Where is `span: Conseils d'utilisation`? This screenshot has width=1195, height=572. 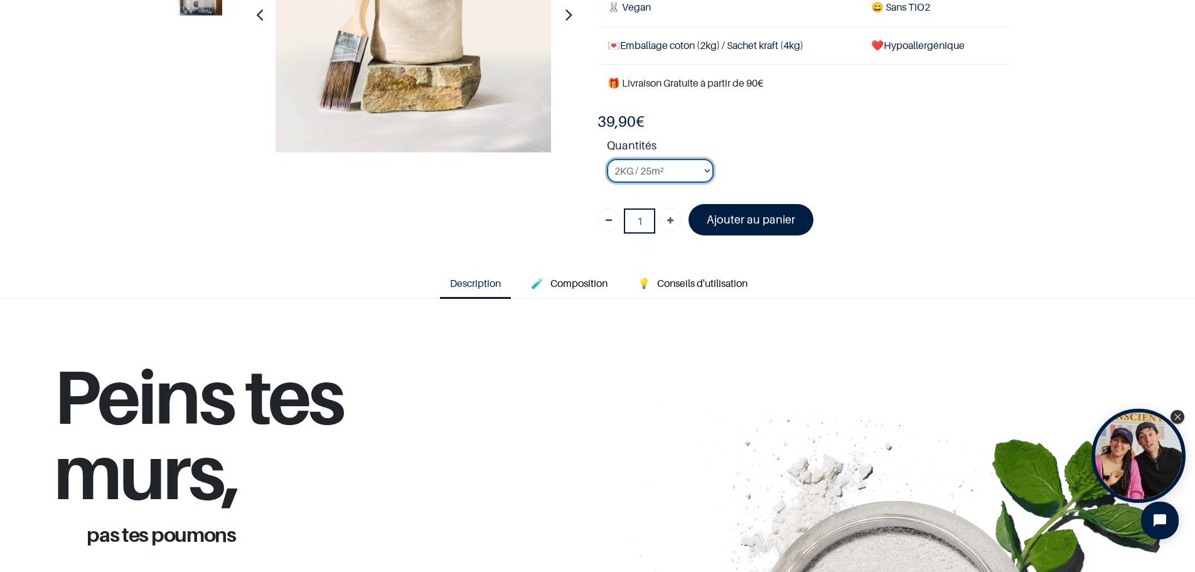 span: Conseils d'utilisation is located at coordinates (702, 283).